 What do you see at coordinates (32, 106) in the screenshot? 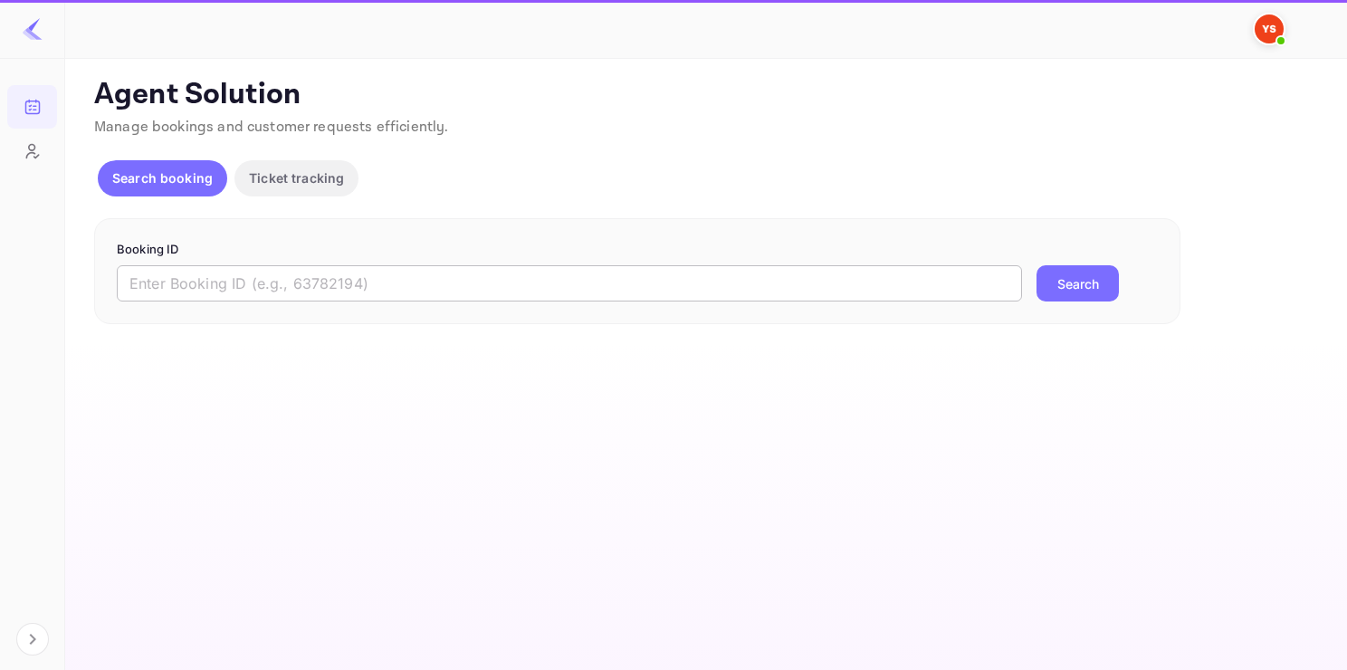
I see `a: Bookings` at bounding box center [32, 106].